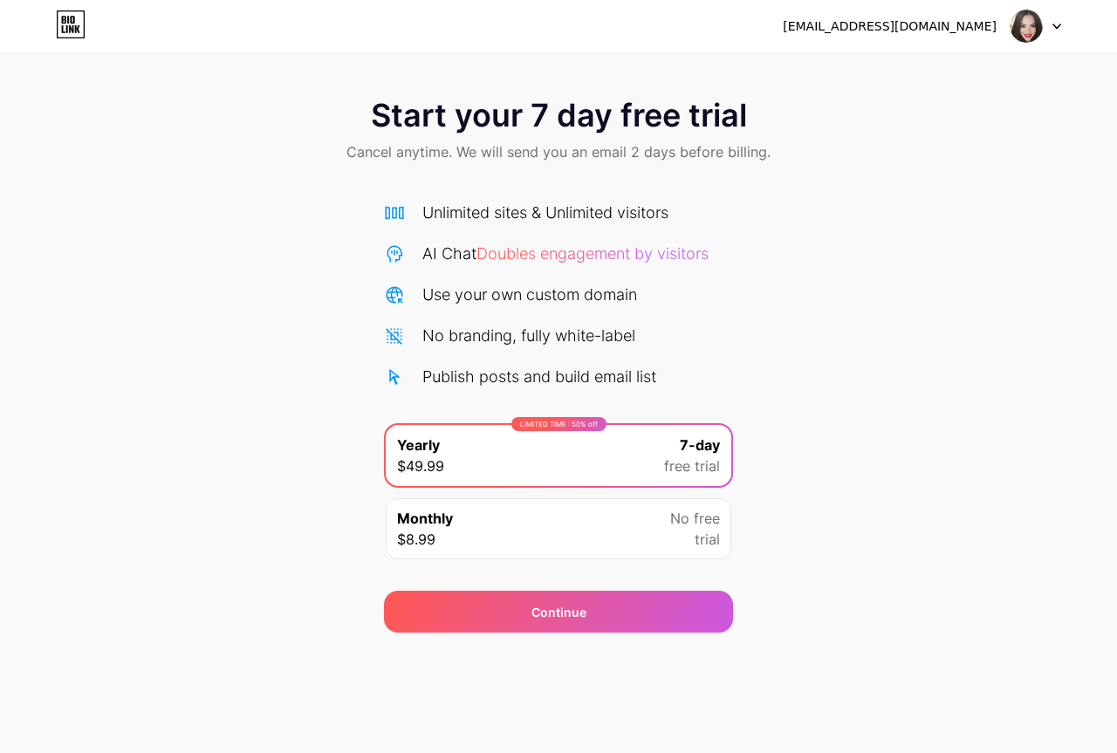 The width and height of the screenshot is (1117, 753). I want to click on div: No branding, fully white-label, so click(529, 335).